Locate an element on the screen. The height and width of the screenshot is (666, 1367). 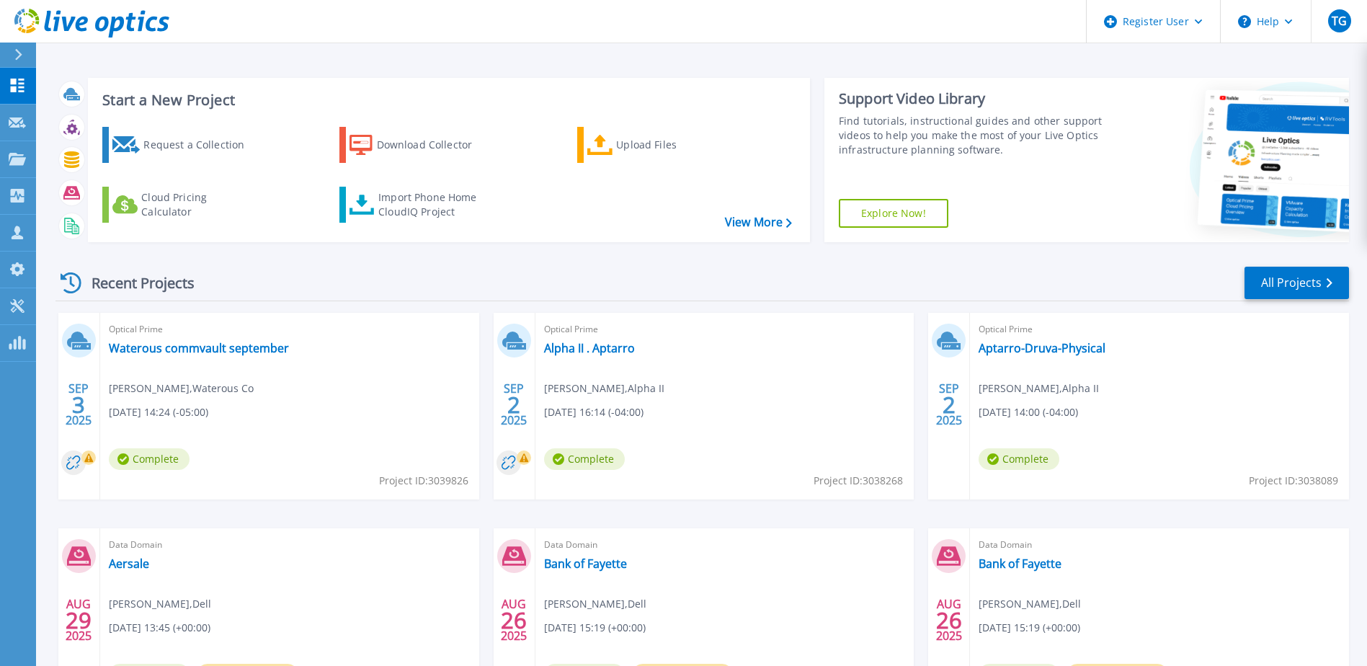
a: Upload Files is located at coordinates (657, 145).